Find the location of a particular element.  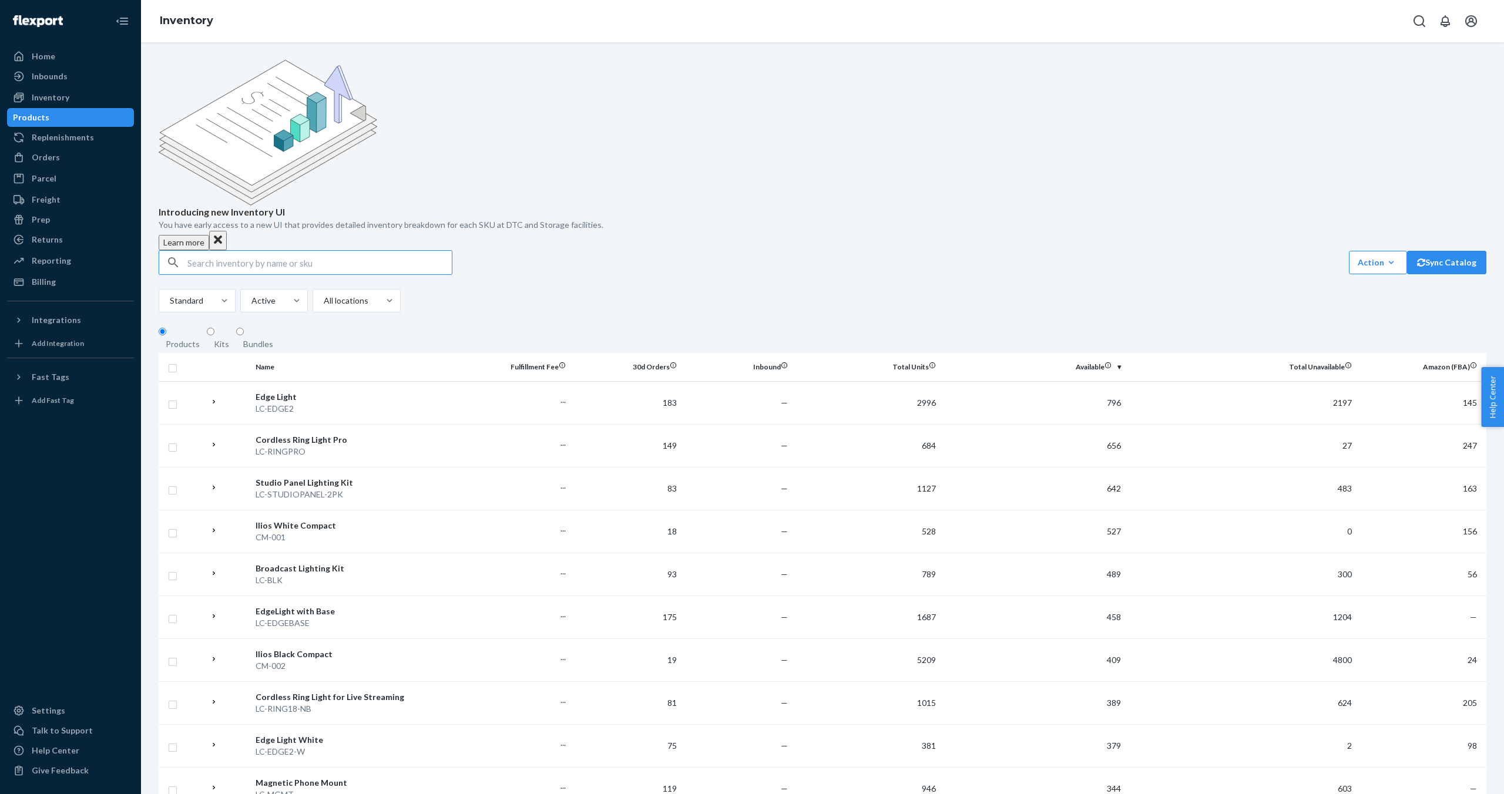

td: 149 is located at coordinates (626, 445).